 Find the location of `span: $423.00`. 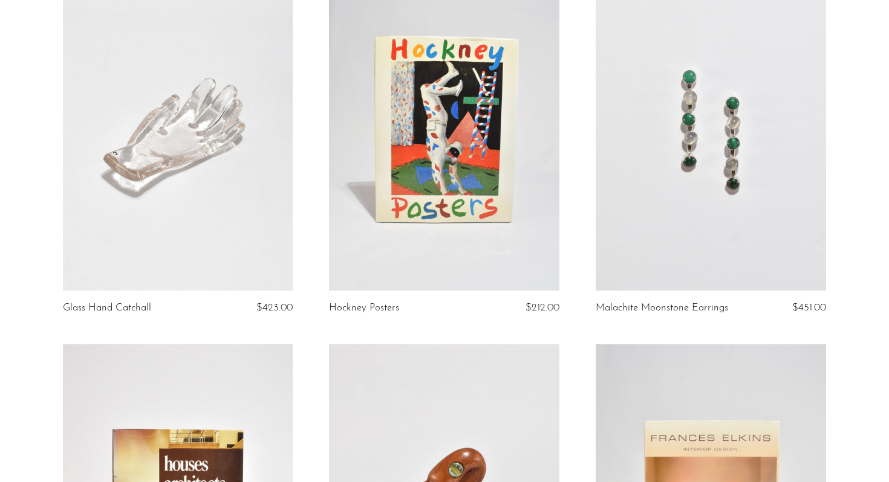

span: $423.00 is located at coordinates (274, 308).